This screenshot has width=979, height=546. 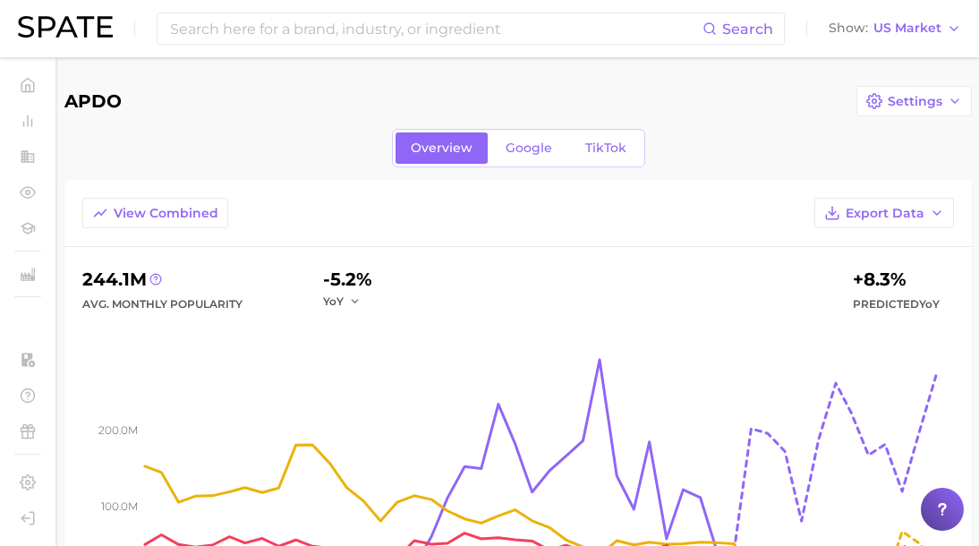 I want to click on button: YoY, so click(x=342, y=301).